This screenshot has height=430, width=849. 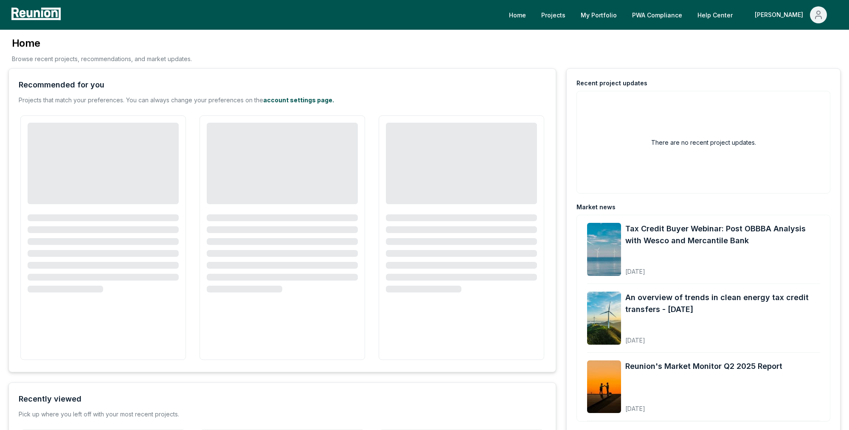 What do you see at coordinates (604, 387) in the screenshot?
I see `img: Reunion's Market Monitor Q2 2025 Report` at bounding box center [604, 387].